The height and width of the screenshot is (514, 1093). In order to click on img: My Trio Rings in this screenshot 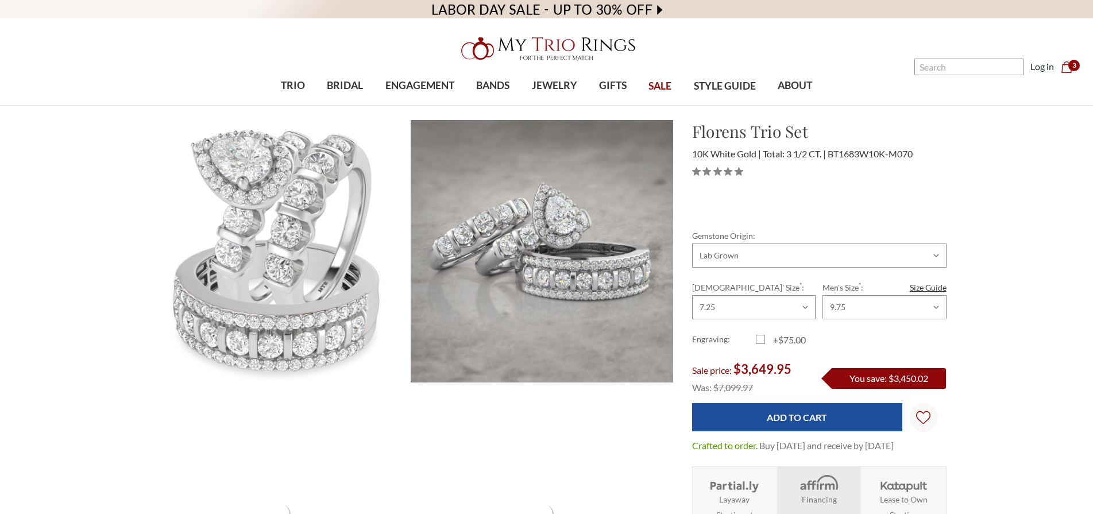, I will do `click(547, 49)`.